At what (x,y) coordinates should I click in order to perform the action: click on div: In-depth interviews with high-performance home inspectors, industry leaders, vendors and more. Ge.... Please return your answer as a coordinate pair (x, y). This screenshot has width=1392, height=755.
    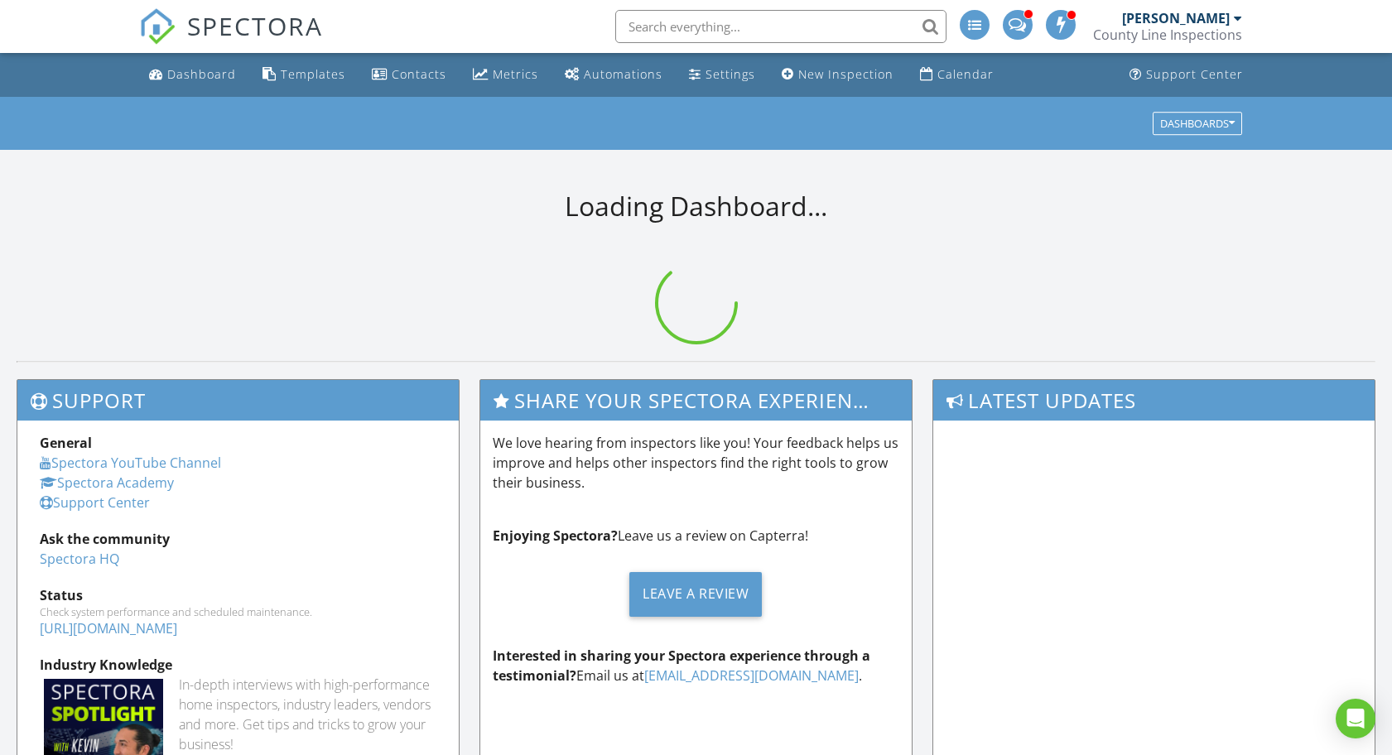
    Looking at the image, I should click on (307, 715).